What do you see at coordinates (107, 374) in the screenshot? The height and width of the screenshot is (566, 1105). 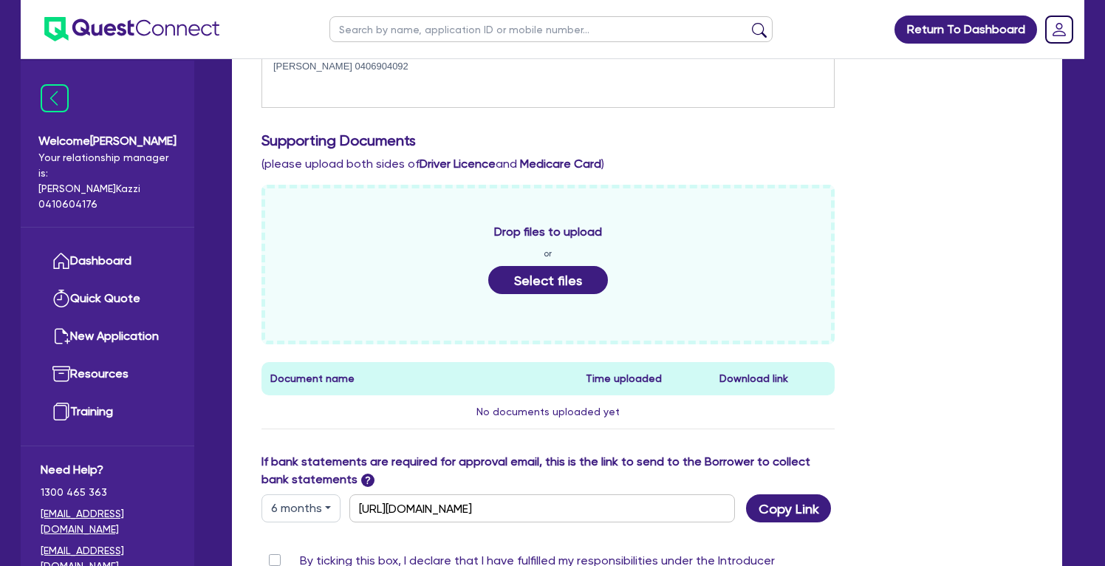 I see `a: Resources` at bounding box center [107, 374].